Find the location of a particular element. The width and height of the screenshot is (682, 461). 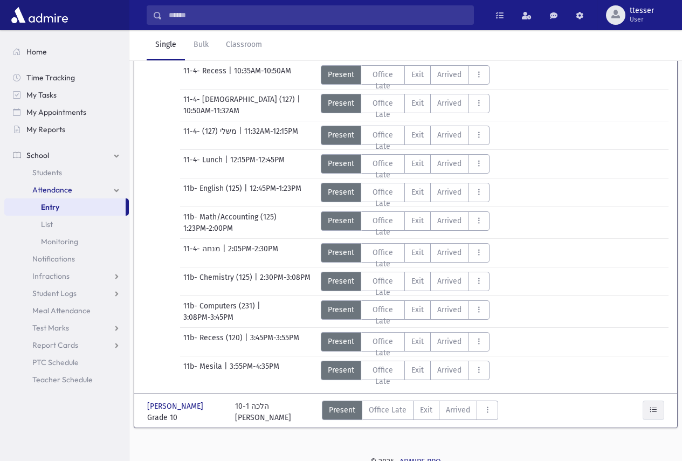

a: School is located at coordinates (66, 155).